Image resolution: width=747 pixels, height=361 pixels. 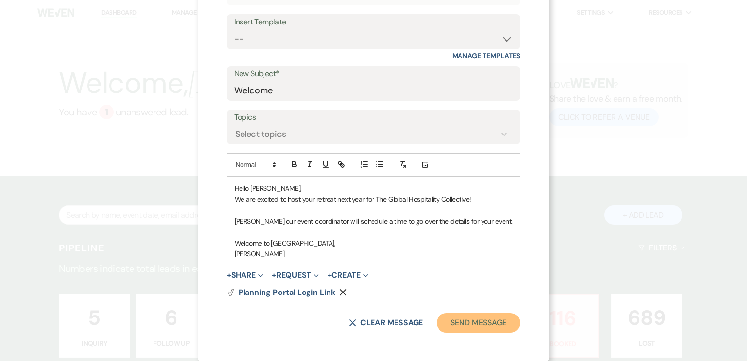 What do you see at coordinates (281, 292) in the screenshot?
I see `button: Planning Portal Login Link` at bounding box center [281, 292].